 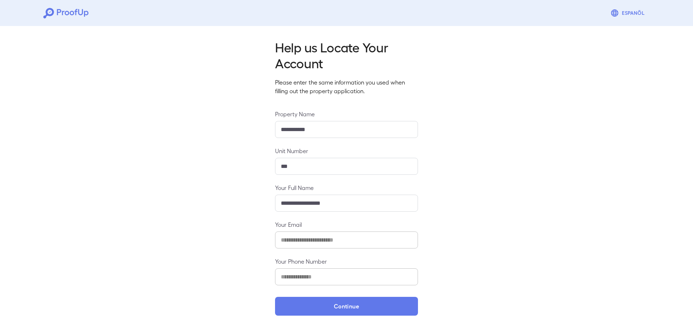 I want to click on label: Your Full Name, so click(x=347, y=187).